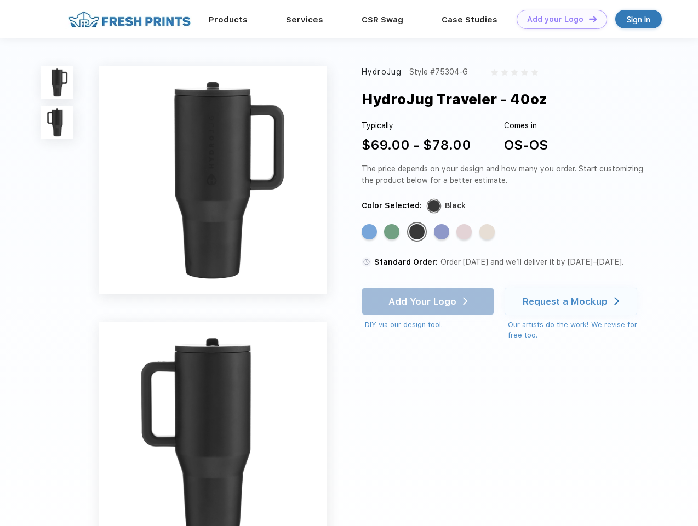 The image size is (698, 526). I want to click on span: Standard Order:, so click(406, 262).